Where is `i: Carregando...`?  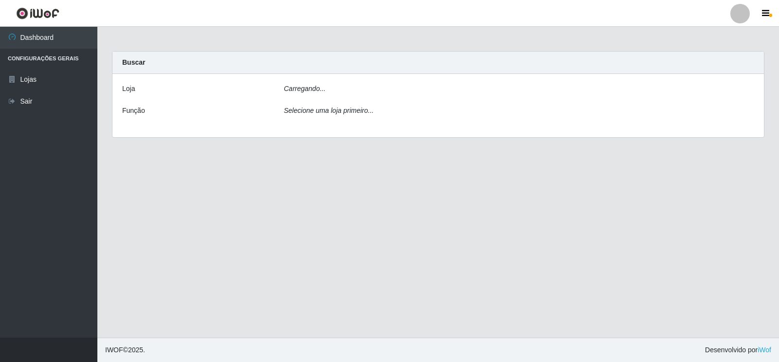
i: Carregando... is located at coordinates (305, 89).